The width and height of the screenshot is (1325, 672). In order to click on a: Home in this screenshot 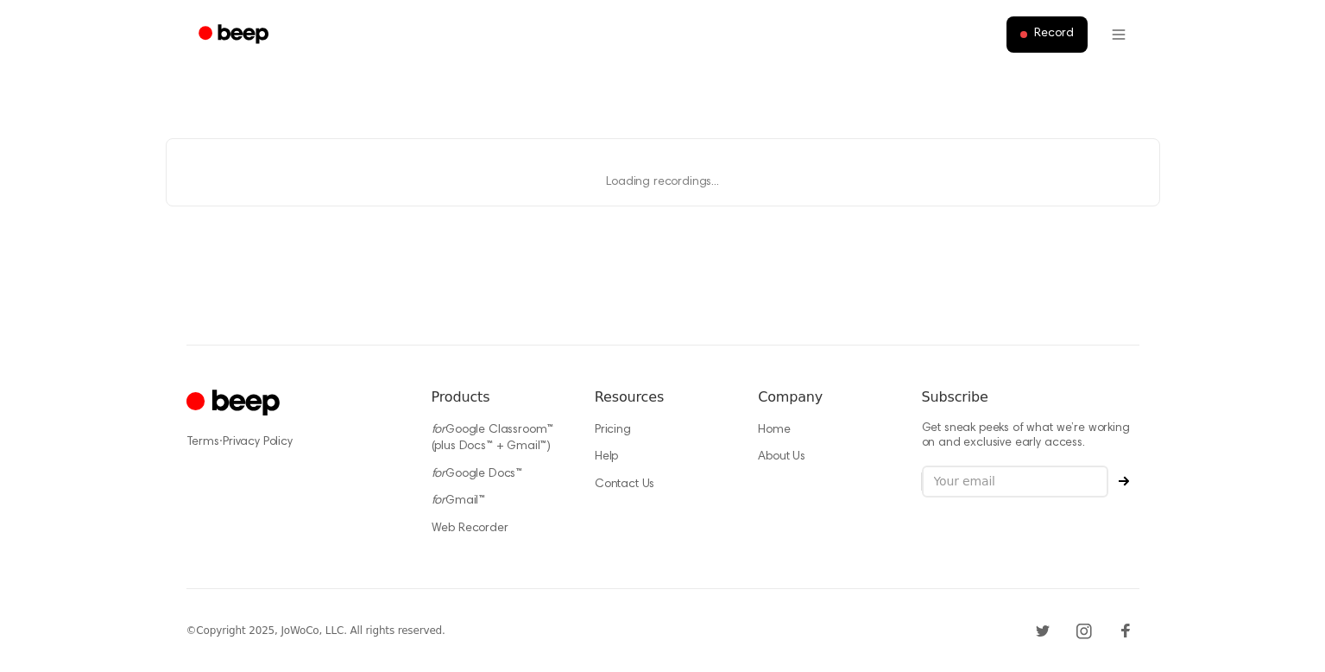, I will do `click(774, 430)`.